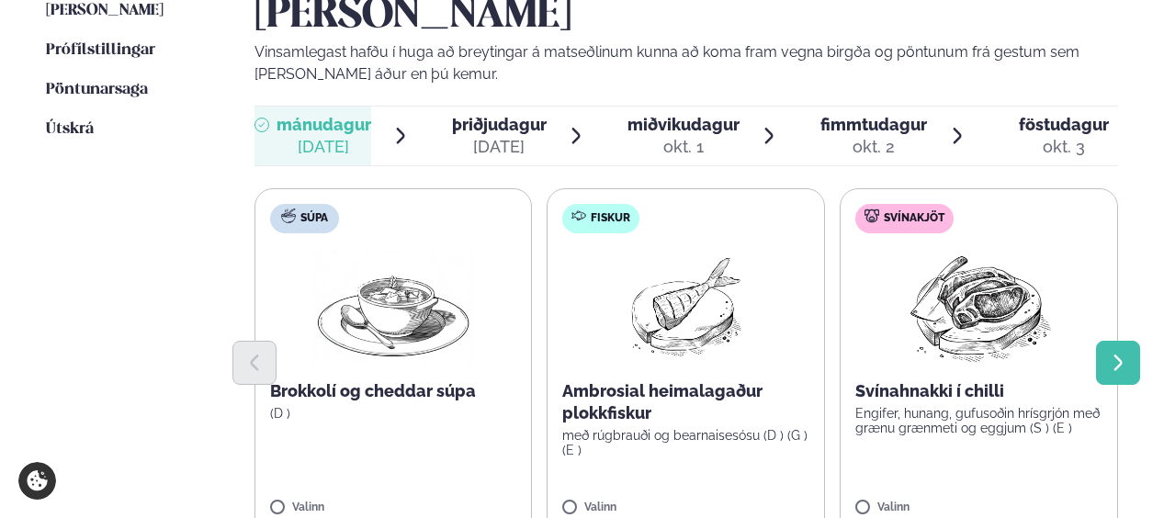  What do you see at coordinates (324, 124) in the screenshot?
I see `span: mánudagur` at bounding box center [324, 124].